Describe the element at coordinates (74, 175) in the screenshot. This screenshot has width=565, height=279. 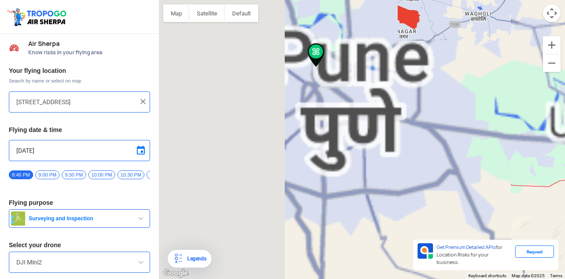
I see `span: 9:30 PM` at that location.